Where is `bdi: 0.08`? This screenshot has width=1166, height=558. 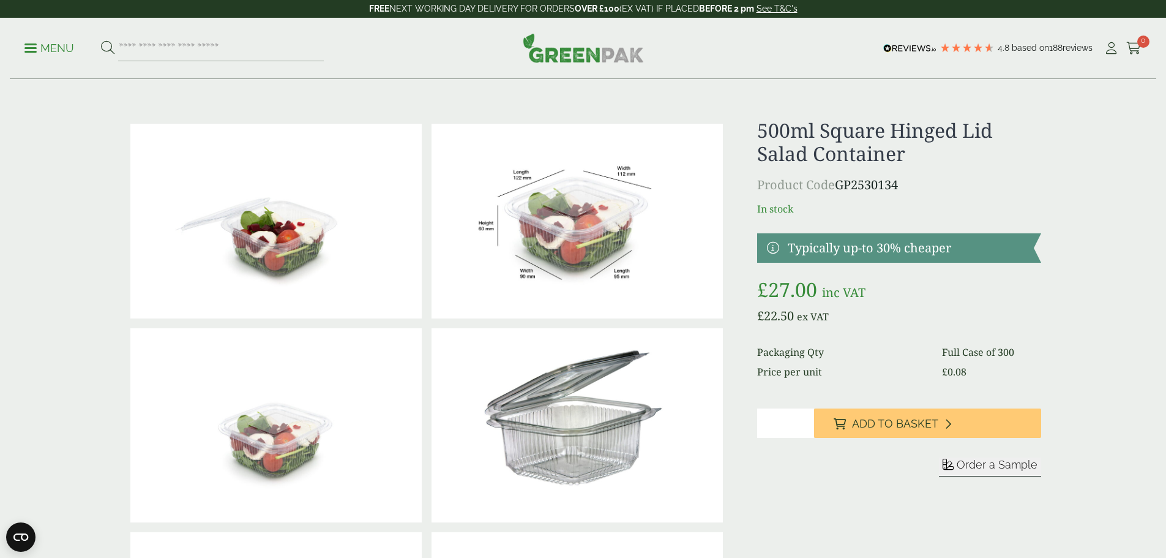 bdi: 0.08 is located at coordinates (954, 371).